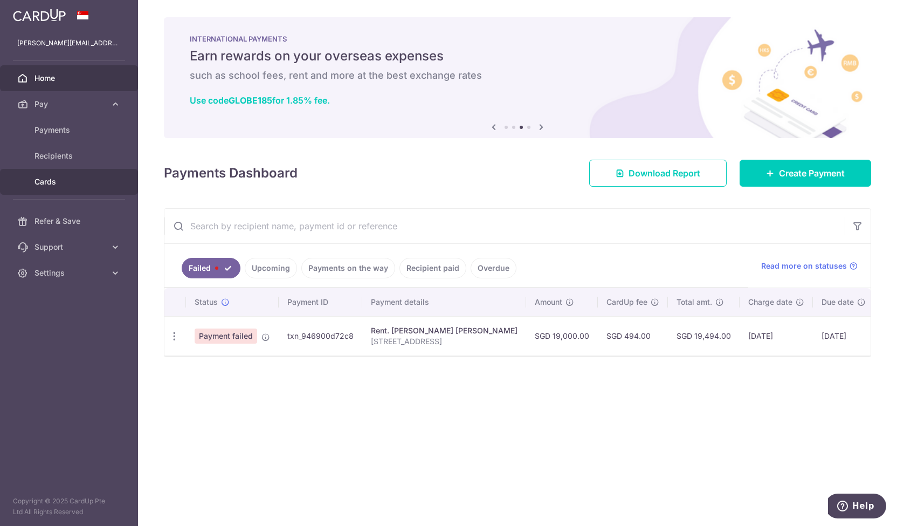  I want to click on span: Total amt., so click(695, 302).